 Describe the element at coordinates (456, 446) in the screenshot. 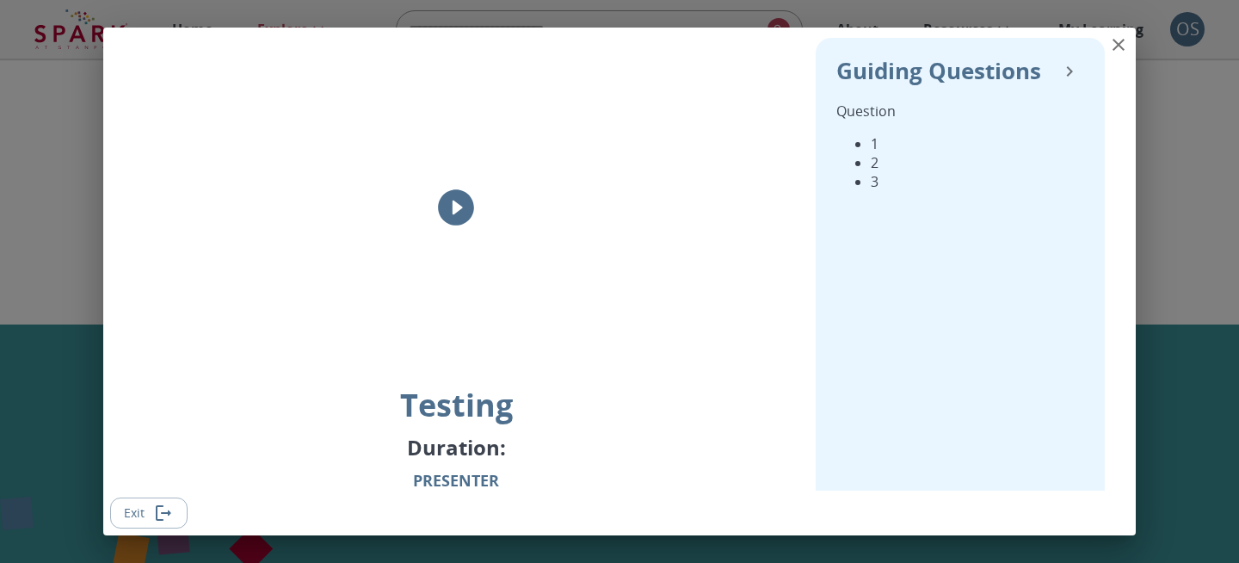

I see `p: Duration:` at that location.